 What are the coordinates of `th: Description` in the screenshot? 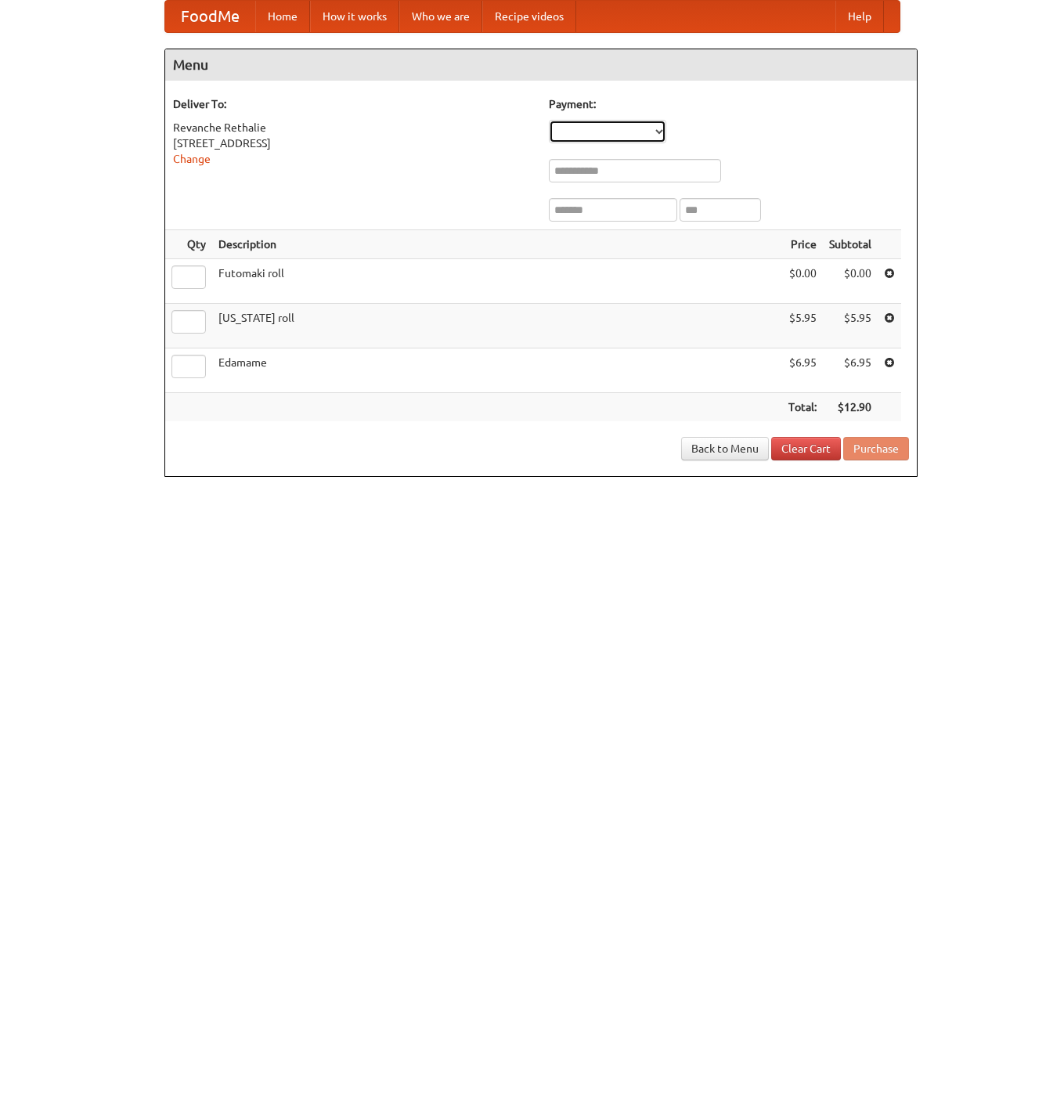 It's located at (497, 244).